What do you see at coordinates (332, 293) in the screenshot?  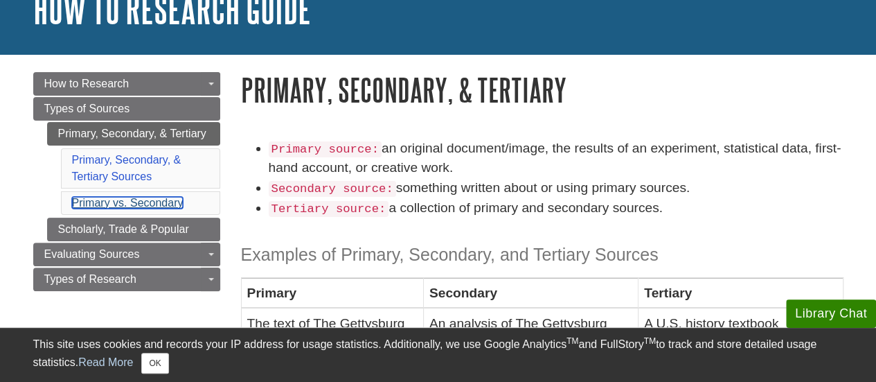 I see `th: Primary` at bounding box center [332, 293].